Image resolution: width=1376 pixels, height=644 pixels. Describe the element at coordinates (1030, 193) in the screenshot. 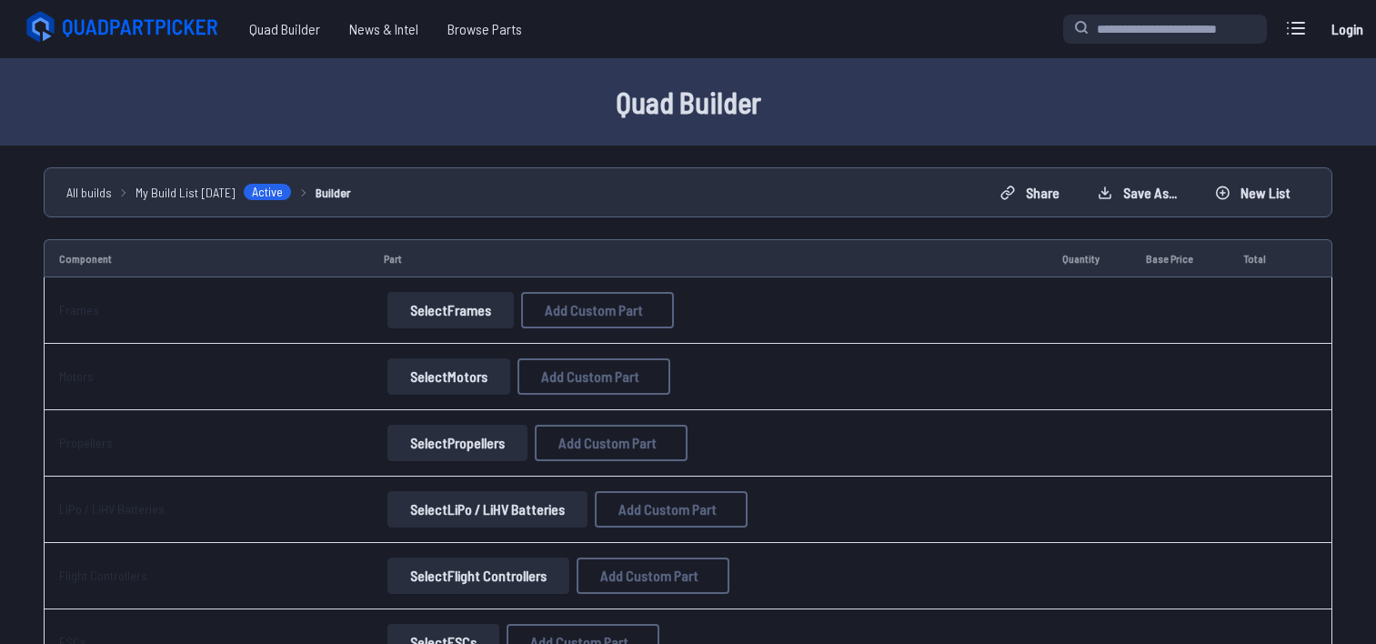

I see `button: Share` at that location.